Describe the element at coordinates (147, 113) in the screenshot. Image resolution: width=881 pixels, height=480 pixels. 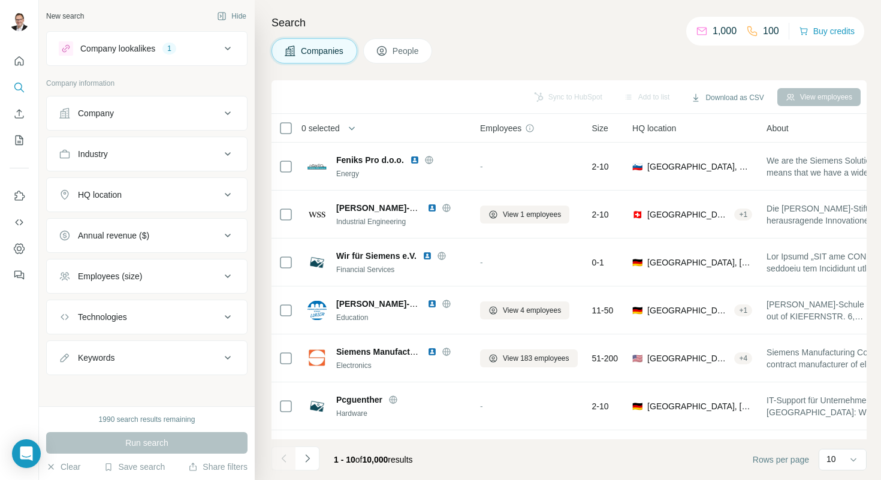
I see `button: Company` at that location.